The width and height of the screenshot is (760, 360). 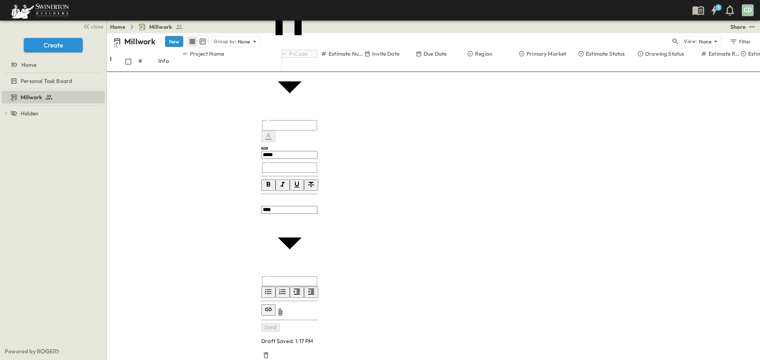 What do you see at coordinates (283, 185) in the screenshot?
I see `button: Format text as italic. Shortcut: Ctrl+I` at bounding box center [283, 185].